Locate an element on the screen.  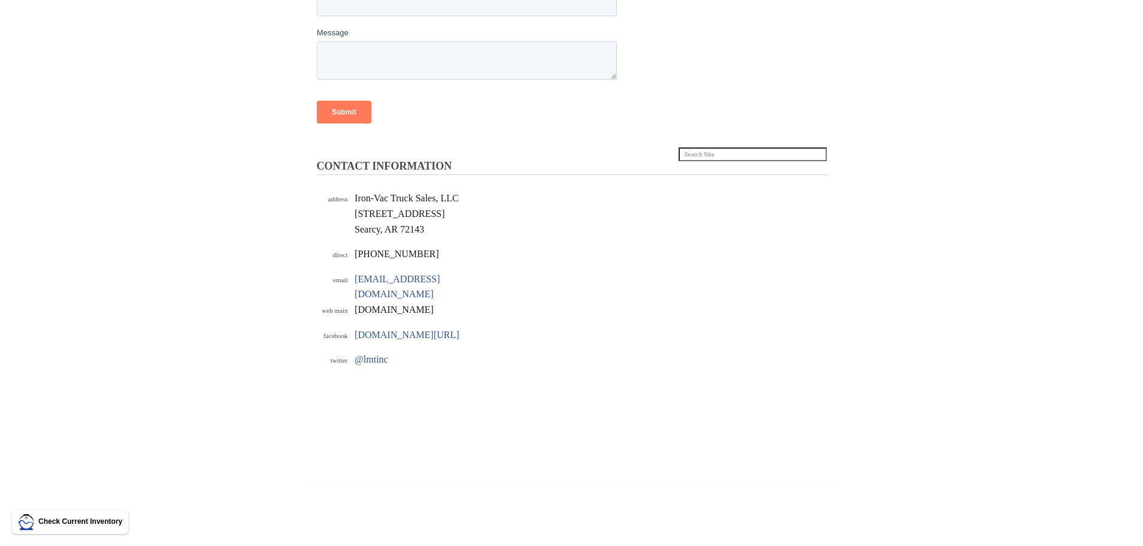
span: CONTACT INFORMATION is located at coordinates (384, 166).